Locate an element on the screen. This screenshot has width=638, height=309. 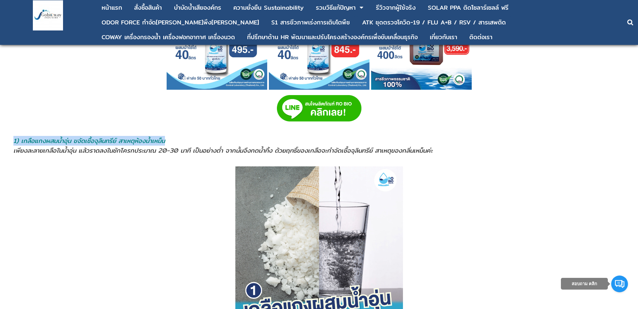
a: ATK ชุดตรวจโควิด-19 / FLU A+B / RSV / สารเสพติด is located at coordinates (434, 22).